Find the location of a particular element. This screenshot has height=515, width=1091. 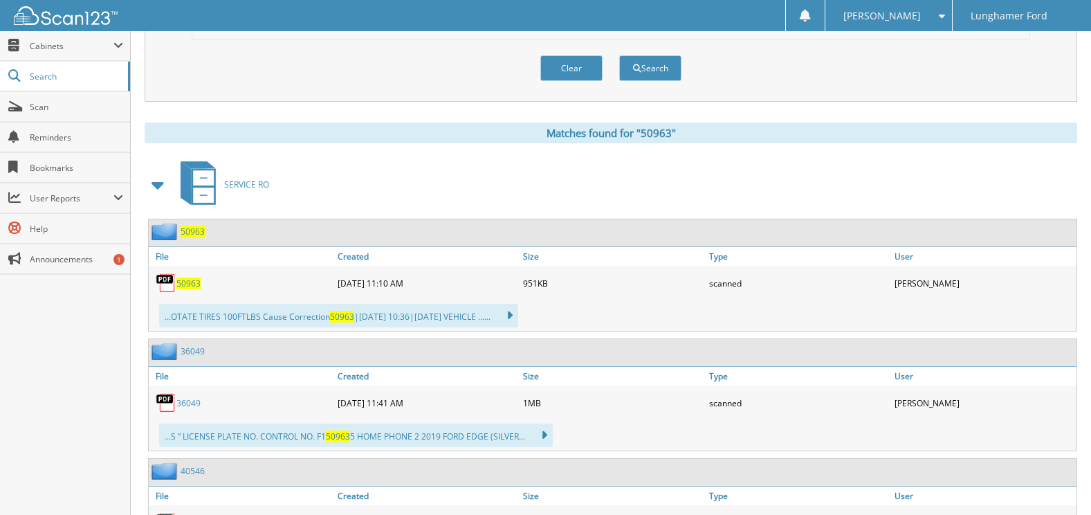

a: 40546 is located at coordinates (192, 470).